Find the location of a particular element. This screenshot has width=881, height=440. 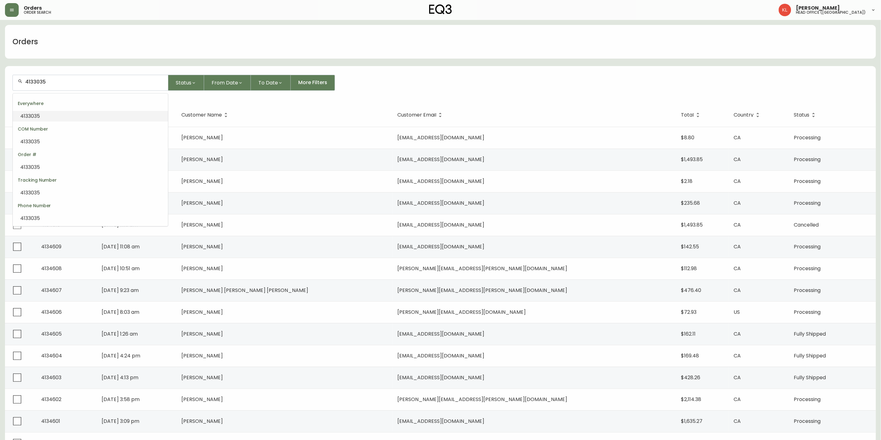

span: $235.68 is located at coordinates (690, 203).